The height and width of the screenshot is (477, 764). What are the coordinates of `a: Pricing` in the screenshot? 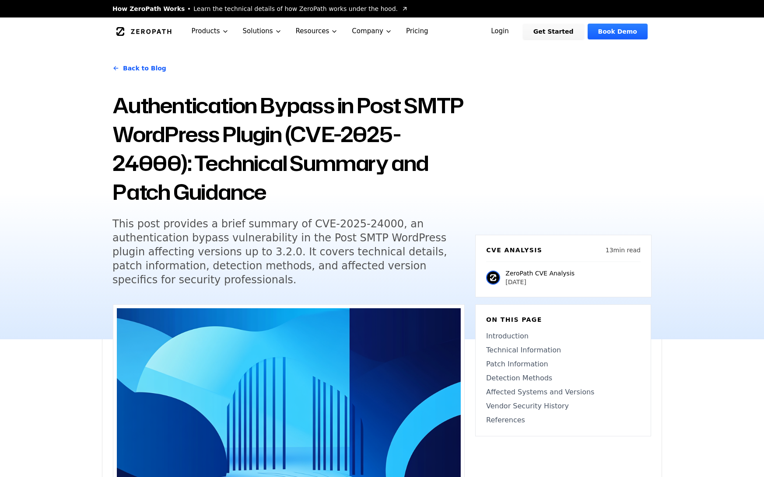 It's located at (417, 31).